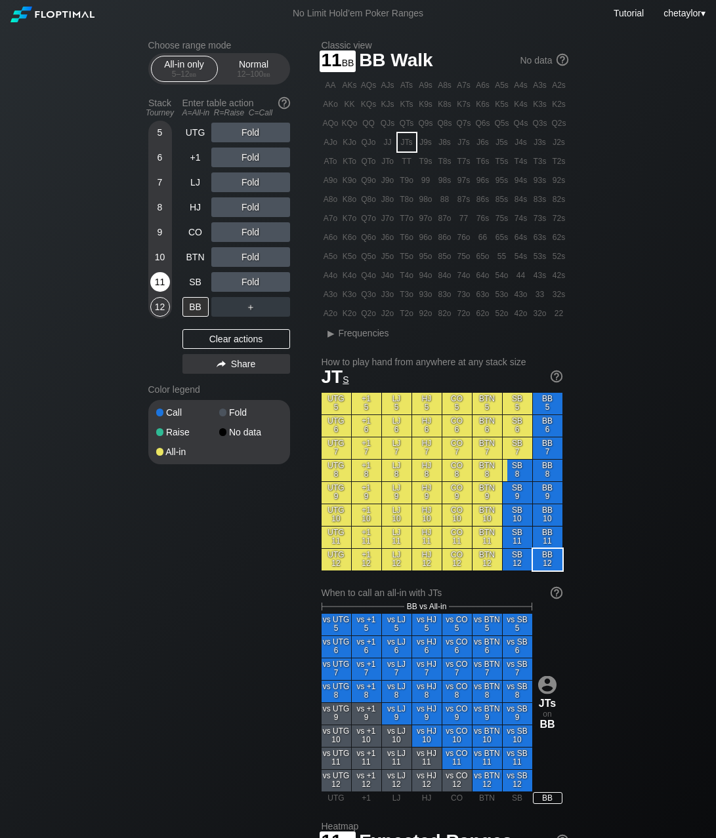 The height and width of the screenshot is (838, 716). Describe the element at coordinates (547, 515) in the screenshot. I see `div: BB 10` at that location.